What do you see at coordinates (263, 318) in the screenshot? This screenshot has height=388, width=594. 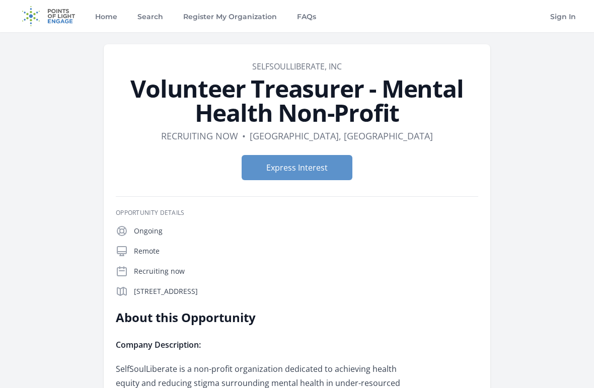 I see `h2: About this Opportunity` at bounding box center [263, 318].